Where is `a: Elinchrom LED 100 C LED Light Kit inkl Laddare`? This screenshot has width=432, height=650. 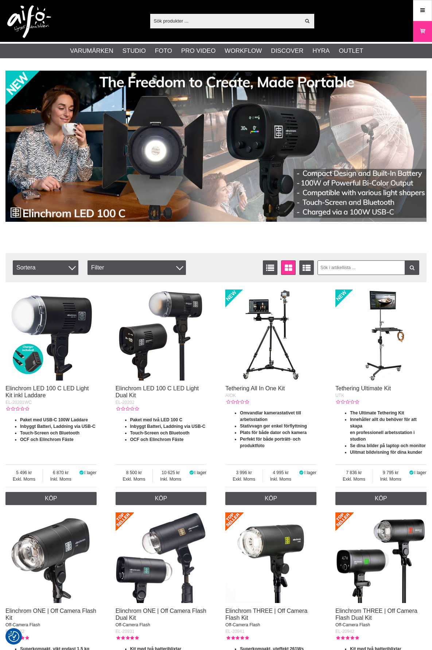 a: Elinchrom LED 100 C LED Light Kit inkl Laddare is located at coordinates (47, 392).